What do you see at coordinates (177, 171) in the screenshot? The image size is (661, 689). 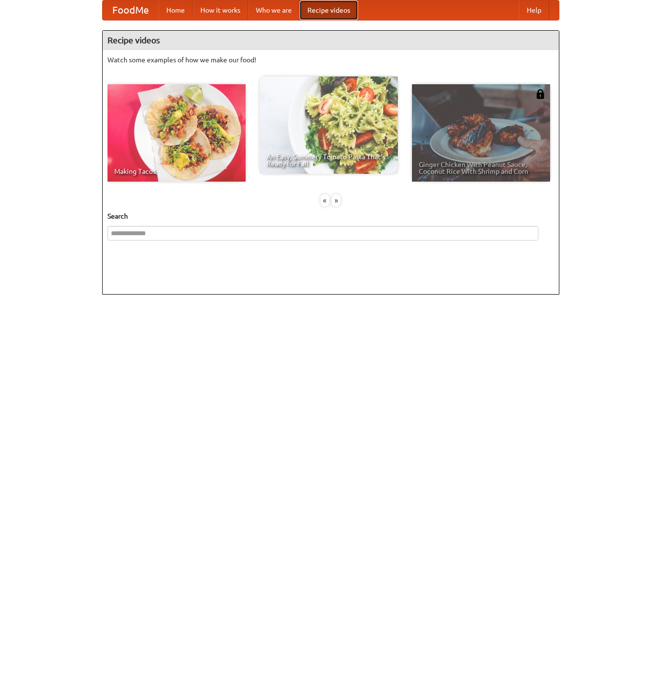 I see `span: Making Tacos` at bounding box center [177, 171].